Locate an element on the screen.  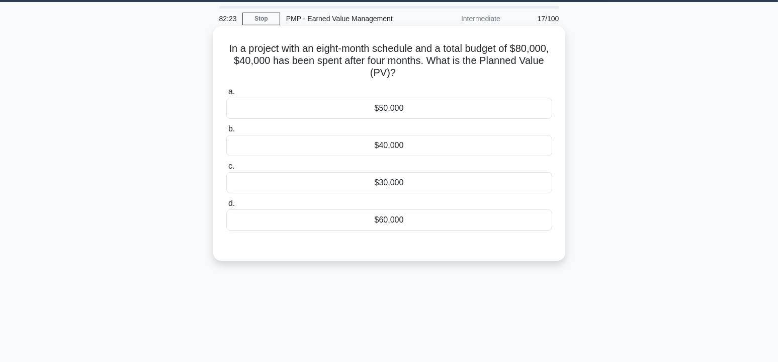
div: 17/100 is located at coordinates (536, 19).